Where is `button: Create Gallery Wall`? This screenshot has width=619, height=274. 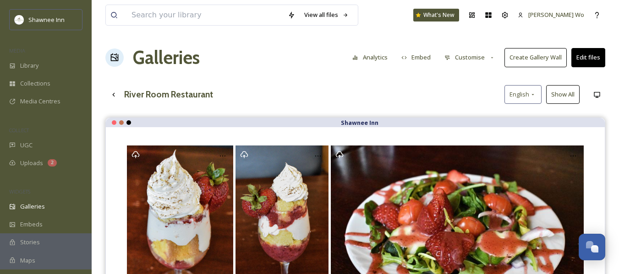
button: Create Gallery Wall is located at coordinates (536, 57).